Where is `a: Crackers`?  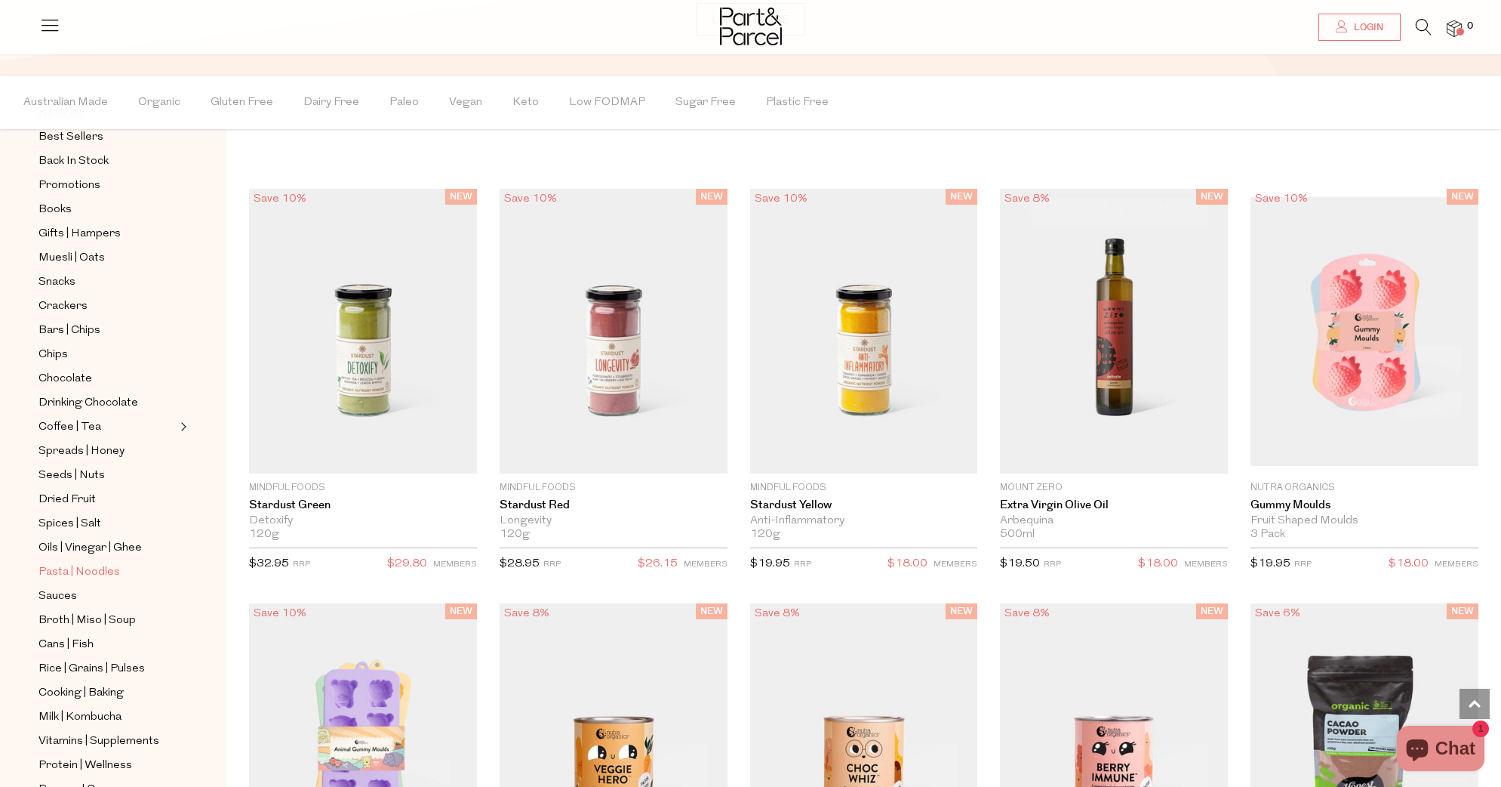 a: Crackers is located at coordinates (107, 306).